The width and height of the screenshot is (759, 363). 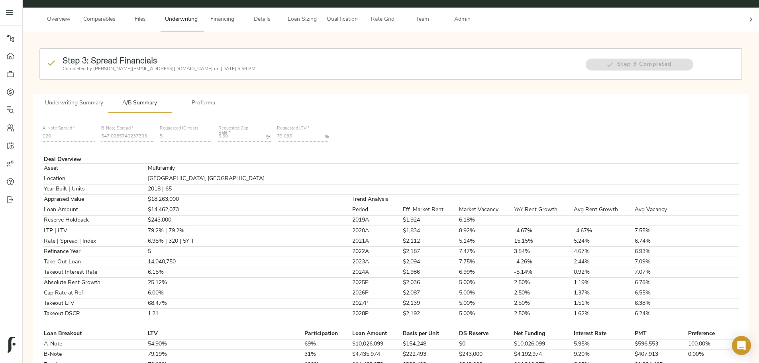 I want to click on label: Requested LTV, so click(x=293, y=128).